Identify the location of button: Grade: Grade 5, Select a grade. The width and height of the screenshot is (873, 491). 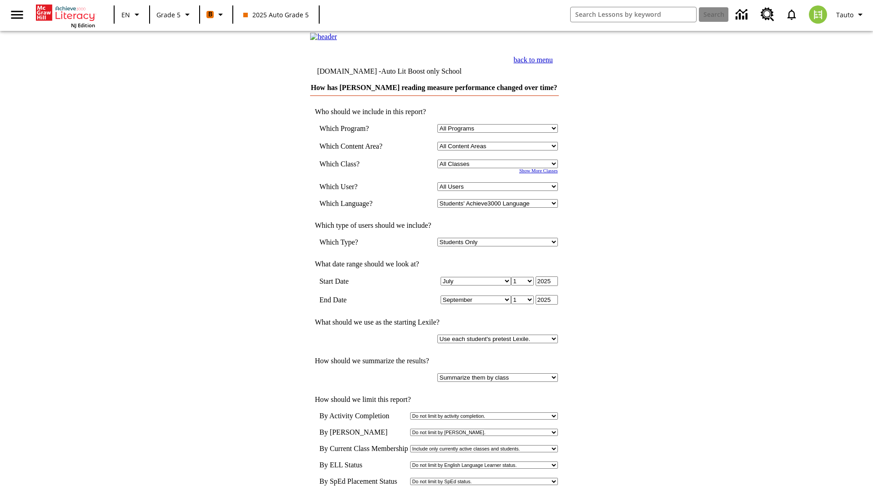
(175, 15).